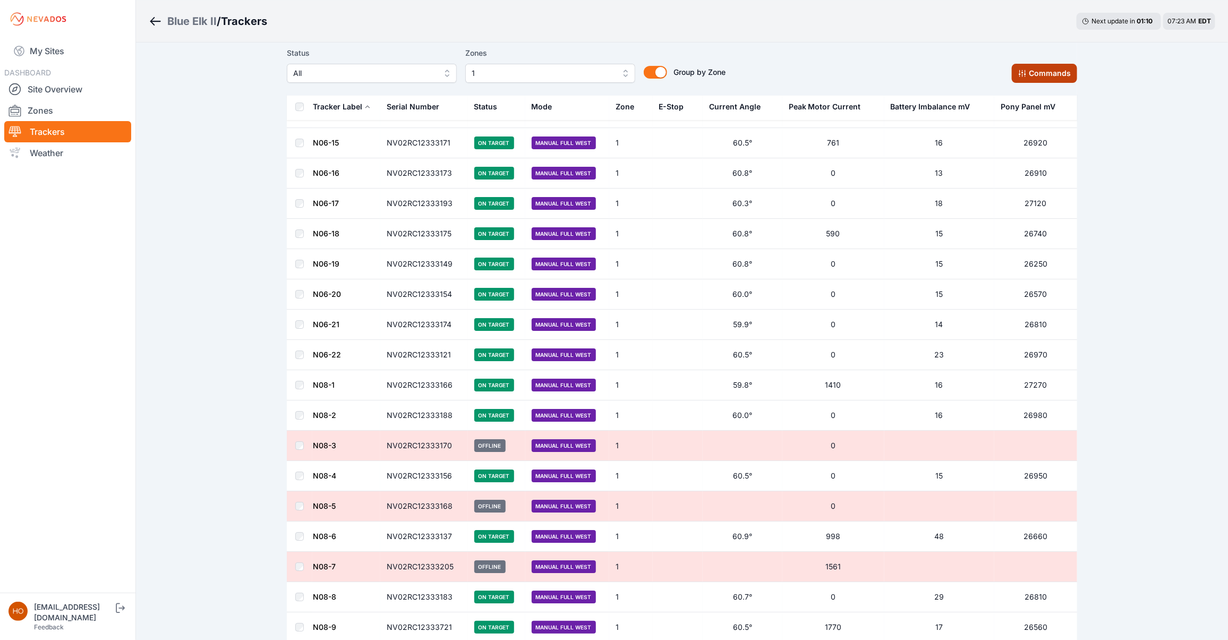 This screenshot has width=1228, height=640. Describe the element at coordinates (424, 234) in the screenshot. I see `td: NV02RC12333175` at that location.